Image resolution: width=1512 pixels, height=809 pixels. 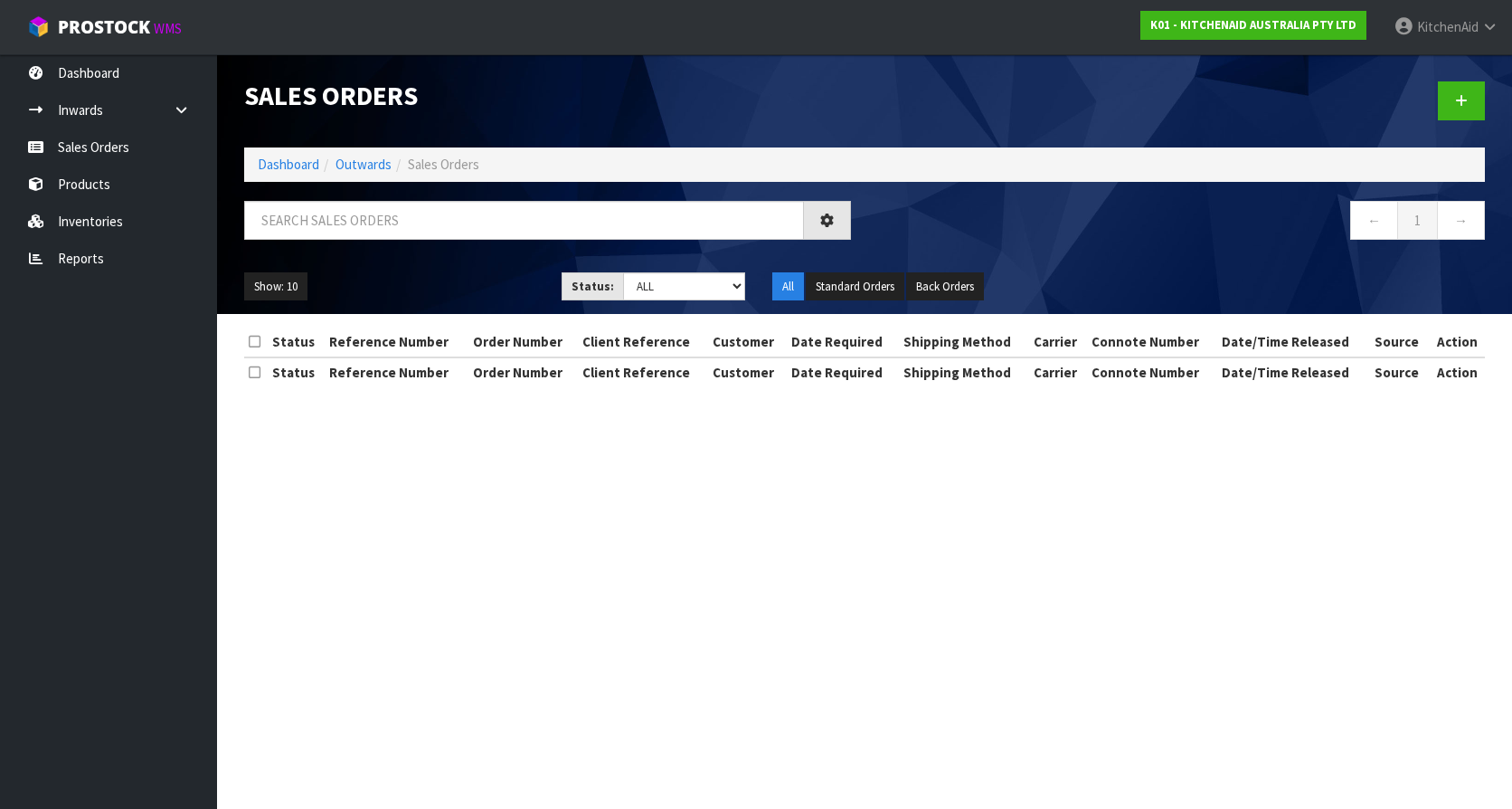 What do you see at coordinates (593, 286) in the screenshot?
I see `strong: Status:` at bounding box center [593, 286].